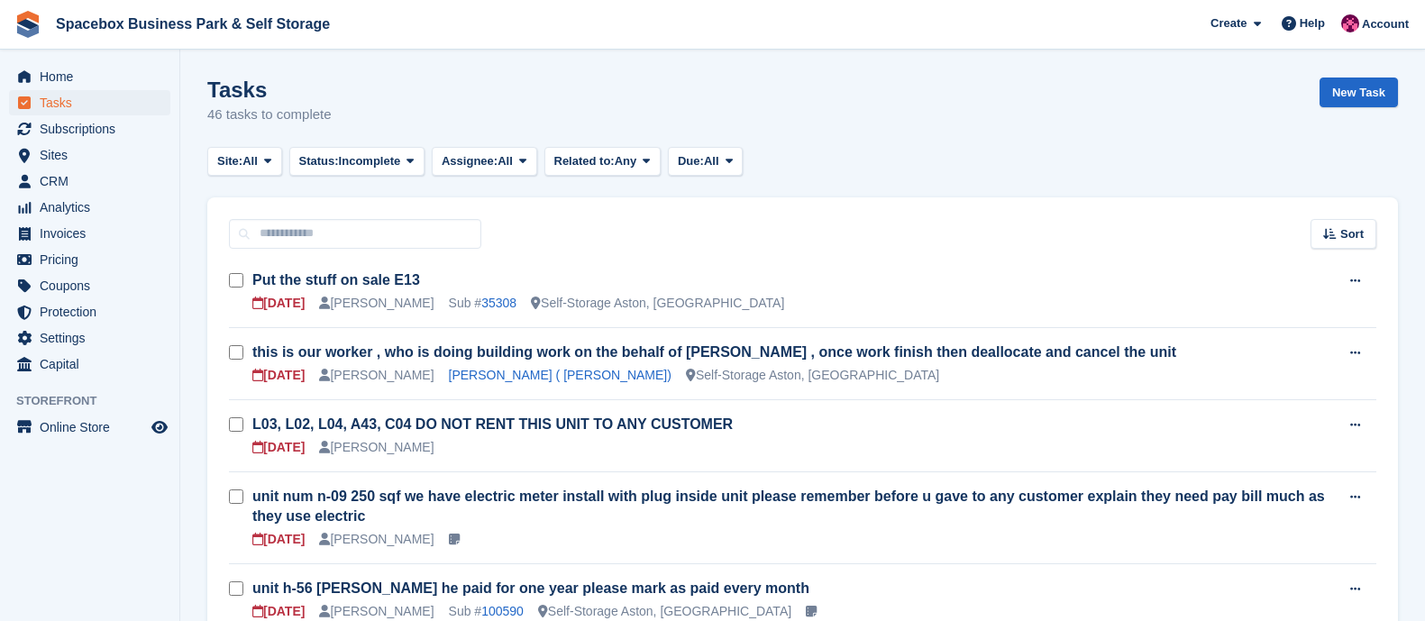  What do you see at coordinates (602, 161) in the screenshot?
I see `button: Related to: Any` at bounding box center [602, 161].